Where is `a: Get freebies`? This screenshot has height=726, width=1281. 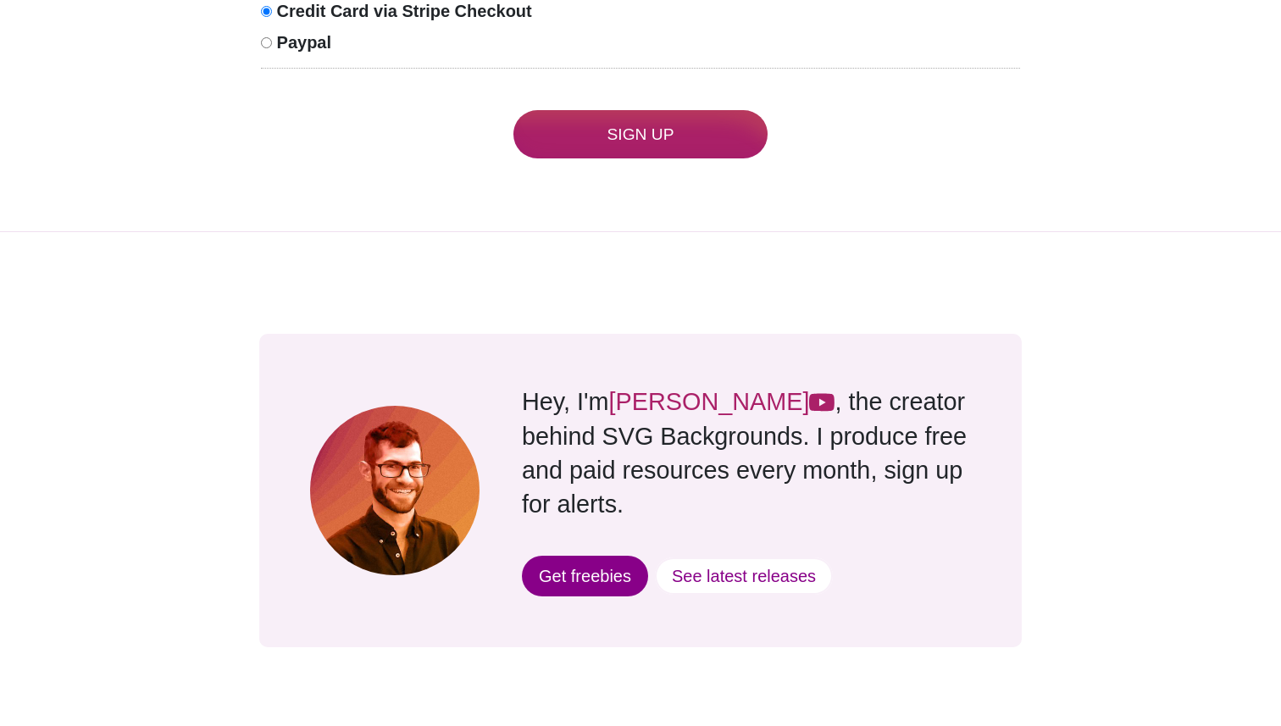
a: Get freebies is located at coordinates (584, 576).